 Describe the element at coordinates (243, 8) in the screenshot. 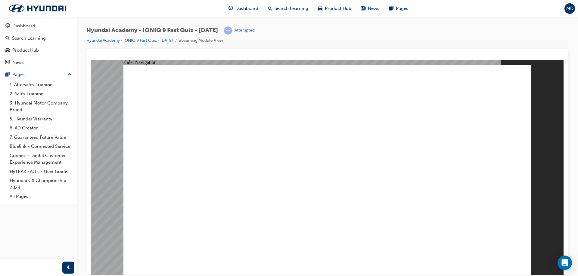

I see `a: guage-iconDashboard` at that location.